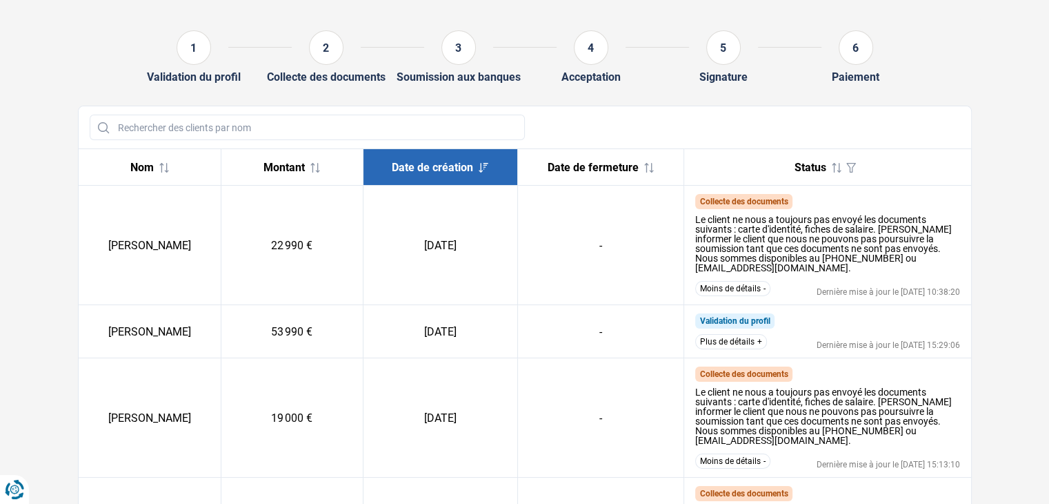 The height and width of the screenshot is (504, 1049). What do you see at coordinates (292, 417) in the screenshot?
I see `td: 19 000 €` at bounding box center [292, 417].